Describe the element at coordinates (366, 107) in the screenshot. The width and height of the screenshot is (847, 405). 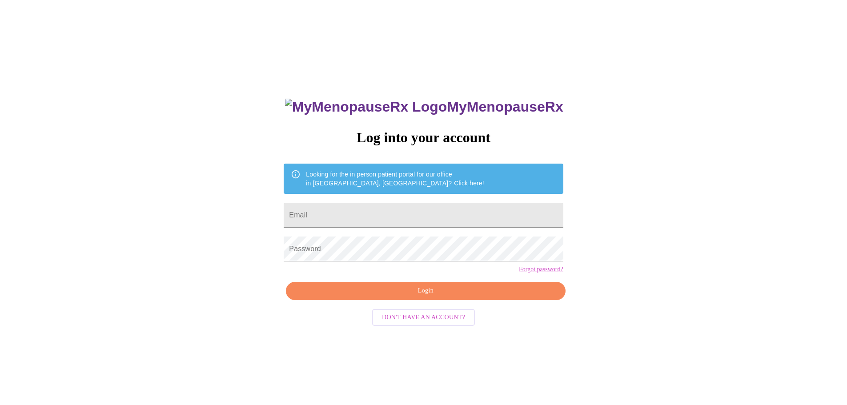
I see `img: MyMenopauseRx Logo` at that location.